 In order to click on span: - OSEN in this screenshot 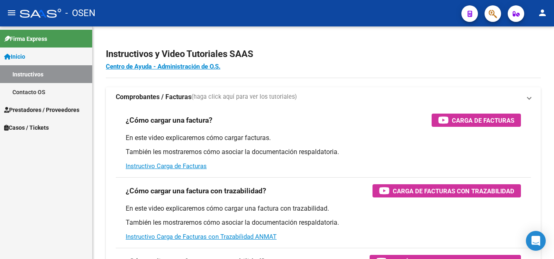, I will do `click(80, 13)`.